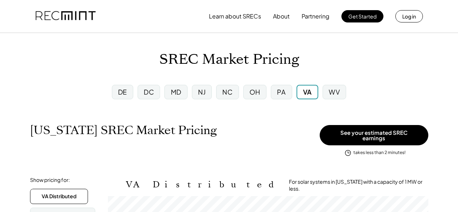  I want to click on div: WV, so click(334, 92).